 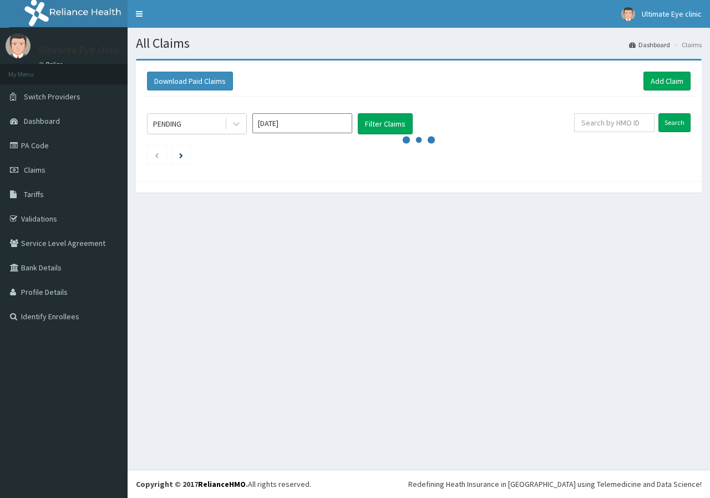 I want to click on span: Ultimate Eye clinic, so click(x=672, y=14).